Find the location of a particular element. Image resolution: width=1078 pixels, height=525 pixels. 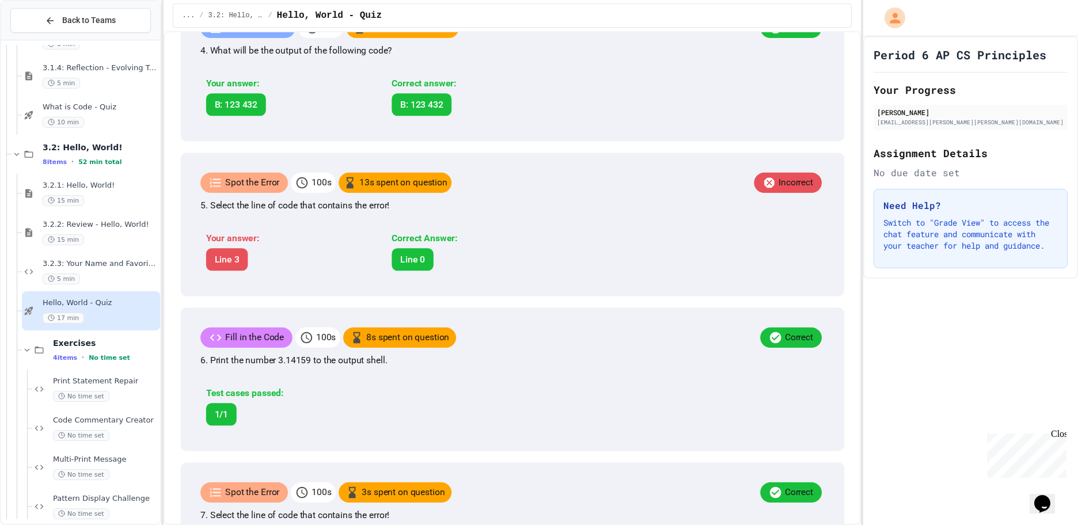

div: Test cases passed: is located at coordinates (291, 394).